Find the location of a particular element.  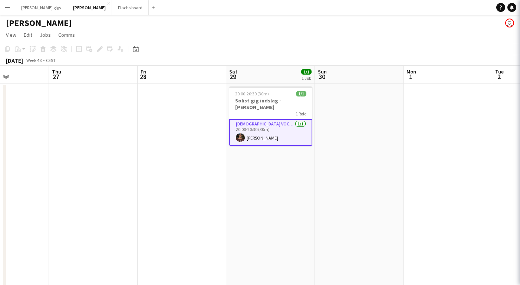

span: 2 is located at coordinates (498, 76).